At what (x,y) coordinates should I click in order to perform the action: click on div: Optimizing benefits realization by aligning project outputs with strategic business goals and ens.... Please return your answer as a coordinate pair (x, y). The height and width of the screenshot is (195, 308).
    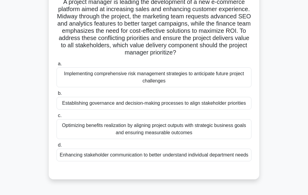
    Looking at the image, I should click on (154, 129).